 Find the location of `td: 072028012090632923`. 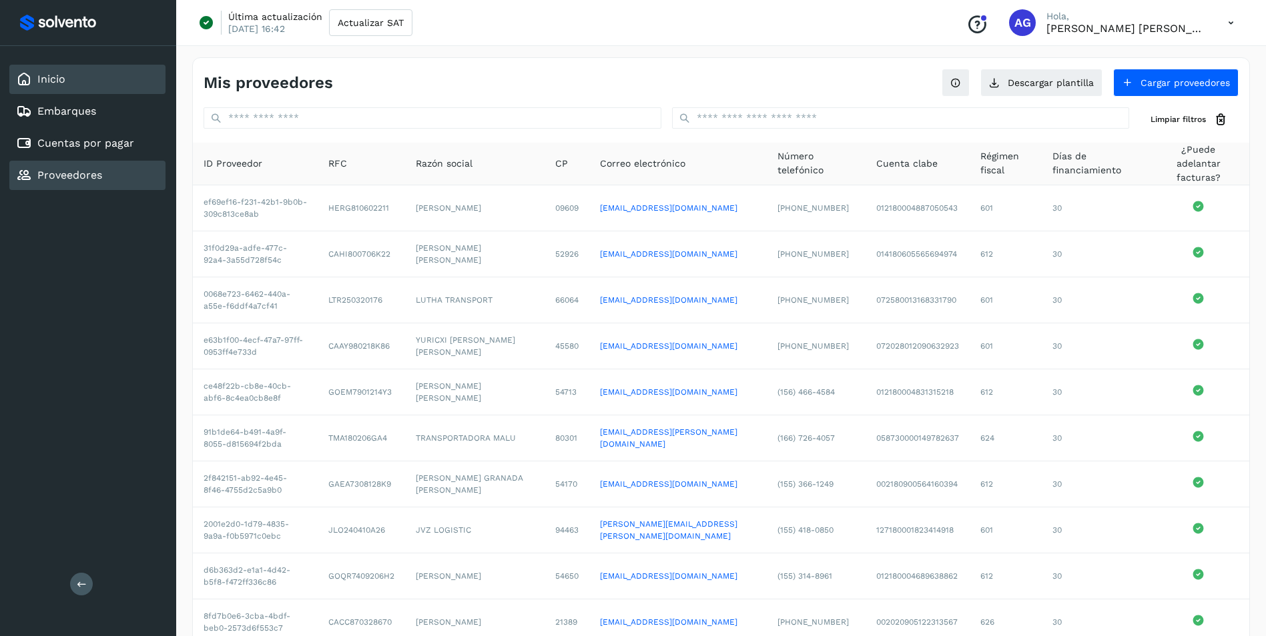

td: 072028012090632923 is located at coordinates (917, 346).